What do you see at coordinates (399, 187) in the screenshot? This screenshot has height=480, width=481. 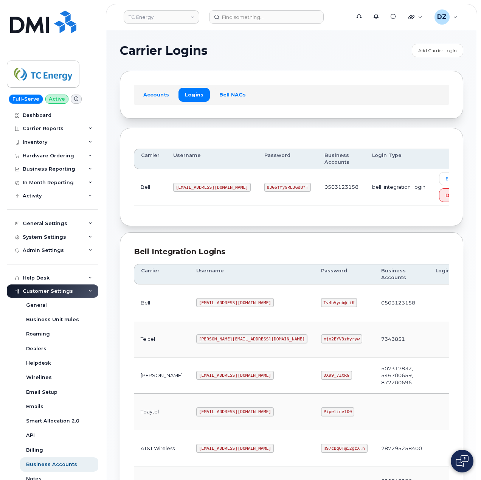 I see `td: bell_integration_login` at bounding box center [399, 187].